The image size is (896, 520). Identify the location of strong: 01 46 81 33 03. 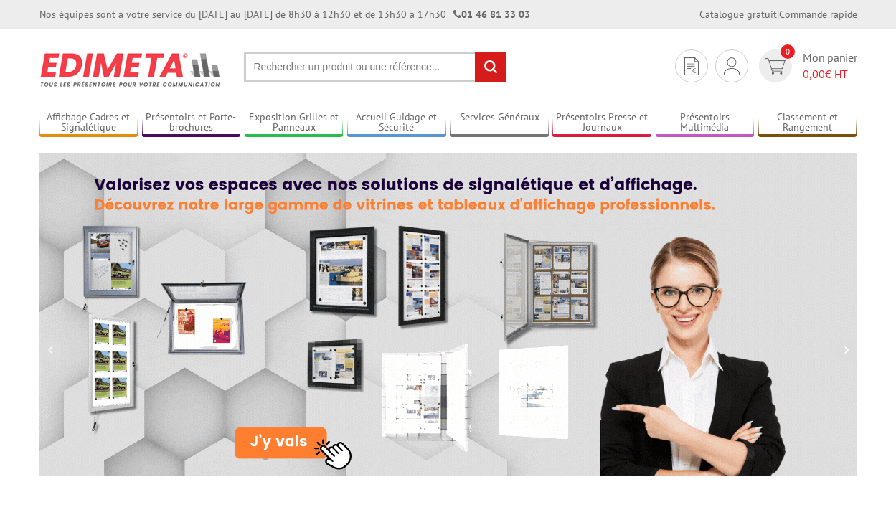
(491, 14).